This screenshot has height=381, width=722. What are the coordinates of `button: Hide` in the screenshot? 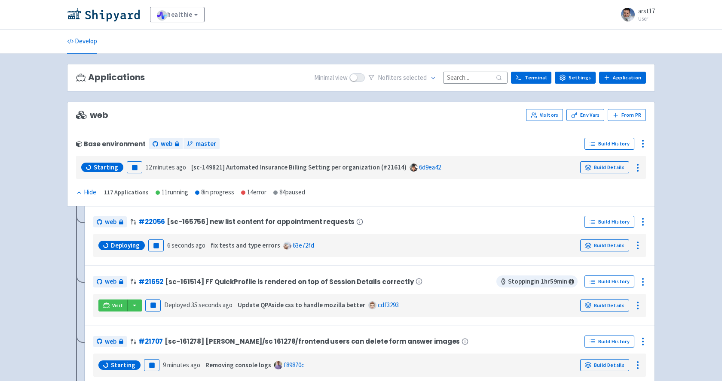 It's located at (86, 192).